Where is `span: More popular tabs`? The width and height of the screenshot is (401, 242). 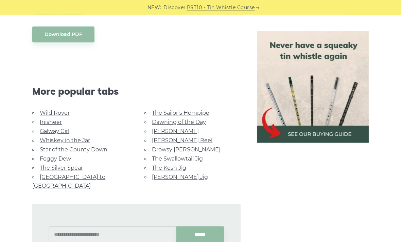
span: More popular tabs is located at coordinates (136, 92).